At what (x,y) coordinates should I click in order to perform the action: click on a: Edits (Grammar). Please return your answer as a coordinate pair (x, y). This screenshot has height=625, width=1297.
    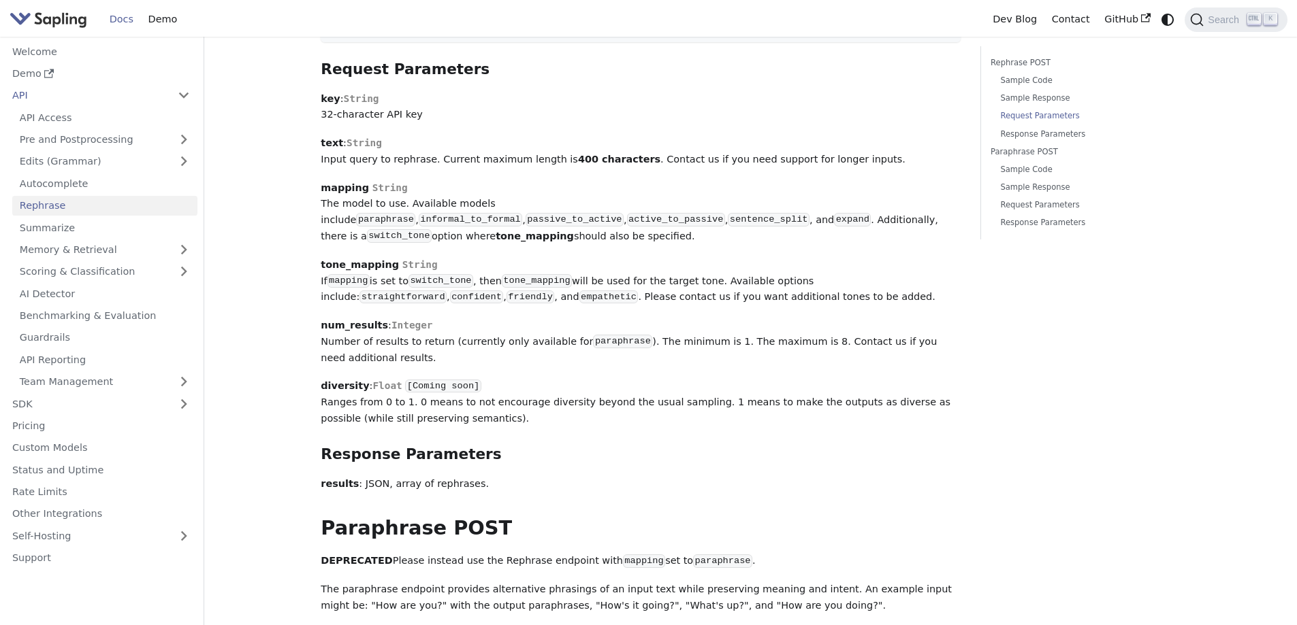
    Looking at the image, I should click on (105, 161).